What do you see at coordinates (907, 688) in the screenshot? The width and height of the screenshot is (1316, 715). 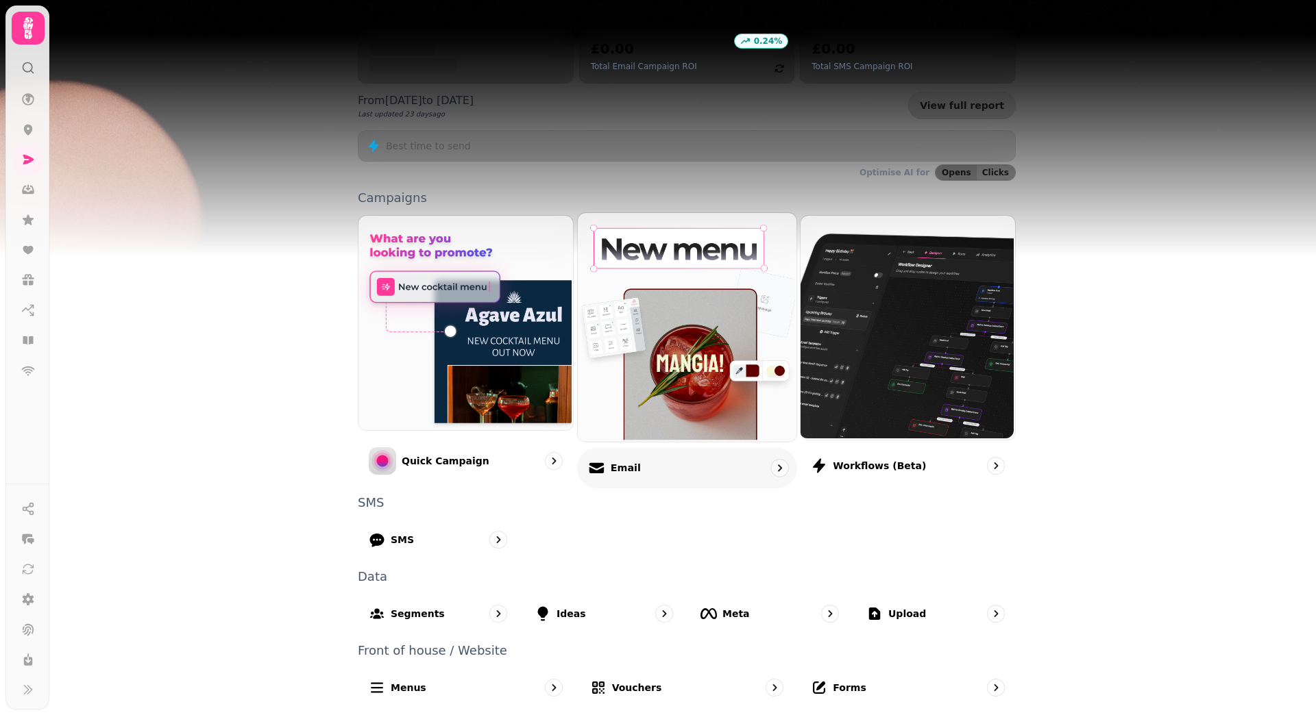 I see `a: Forms` at bounding box center [907, 688].